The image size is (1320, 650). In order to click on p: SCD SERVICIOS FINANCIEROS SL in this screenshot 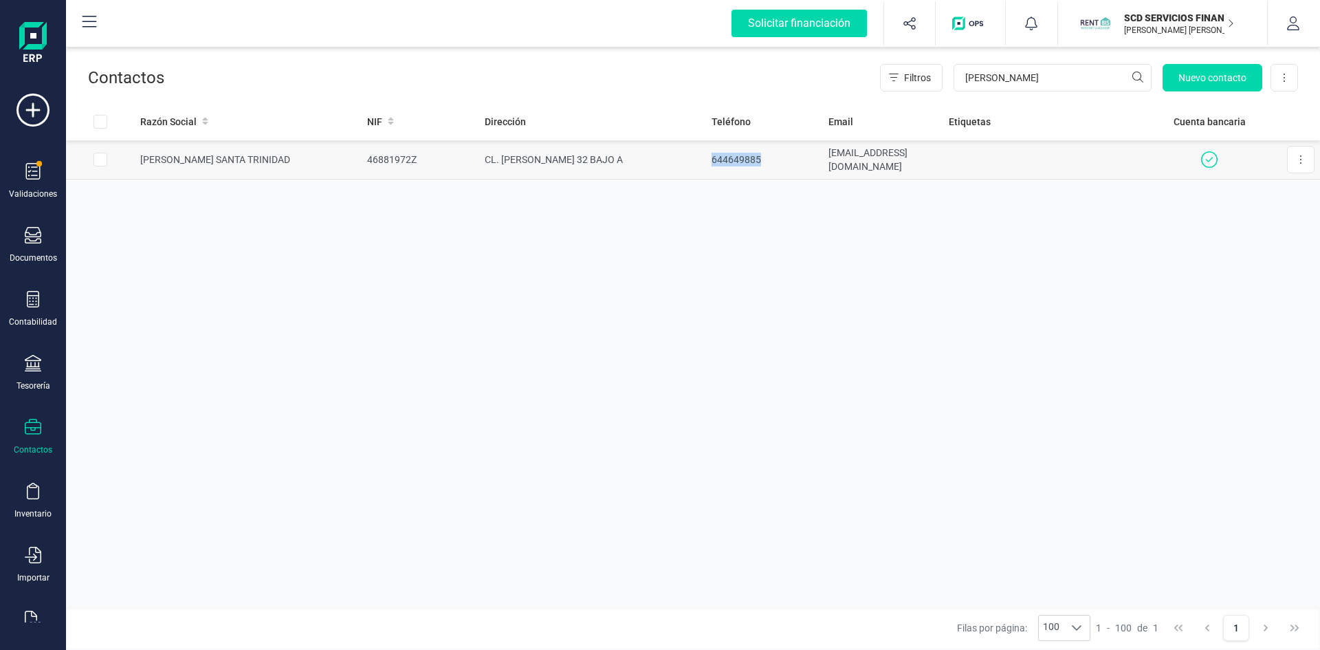, I will do `click(1179, 18)`.